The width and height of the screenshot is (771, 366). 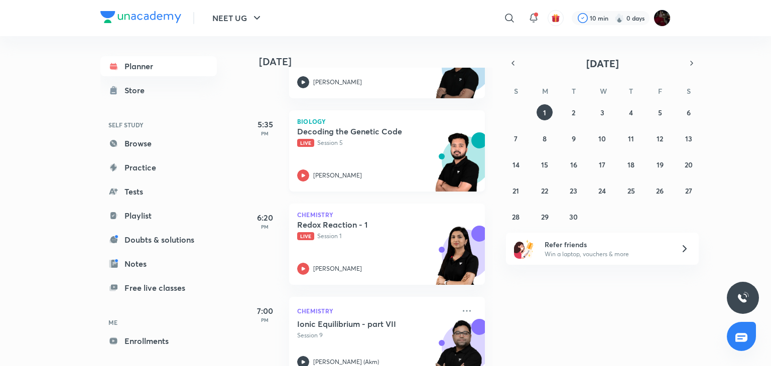 What do you see at coordinates (606, 244) in the screenshot?
I see `h6: Refer friends` at bounding box center [606, 244].